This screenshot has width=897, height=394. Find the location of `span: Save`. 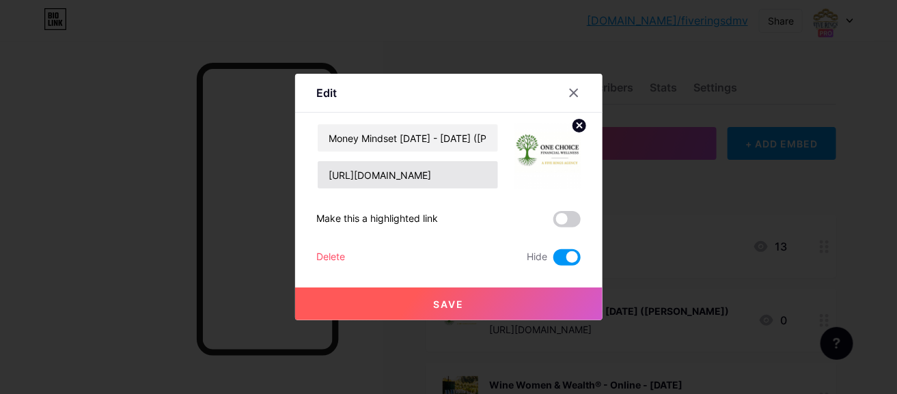

span: Save is located at coordinates (448, 304).